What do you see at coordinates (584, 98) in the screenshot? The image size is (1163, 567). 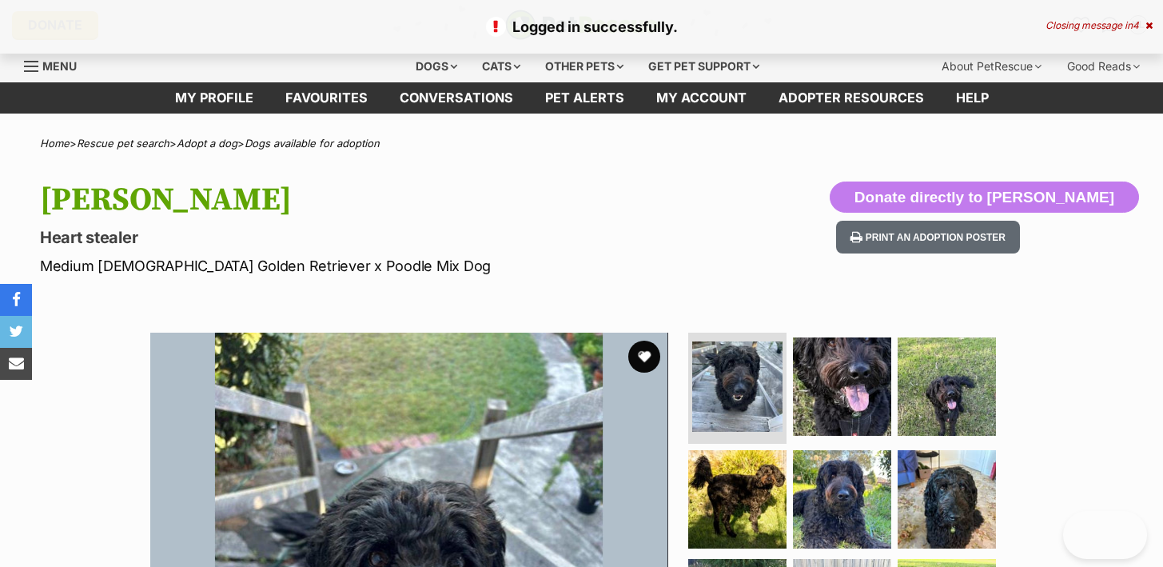 I see `a: Pet alerts` at bounding box center [584, 98].